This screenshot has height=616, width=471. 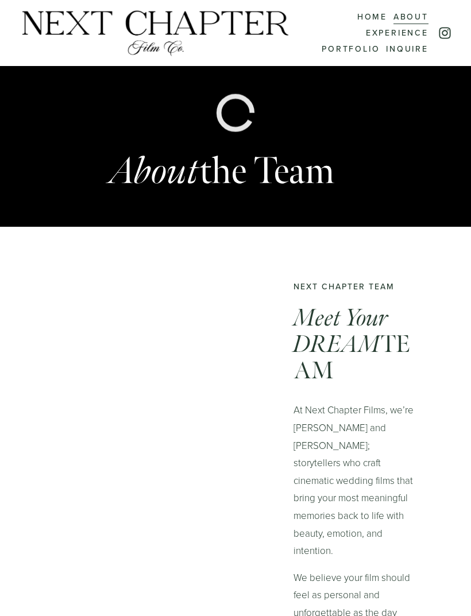 What do you see at coordinates (350, 49) in the screenshot?
I see `a: Portfolio` at bounding box center [350, 49].